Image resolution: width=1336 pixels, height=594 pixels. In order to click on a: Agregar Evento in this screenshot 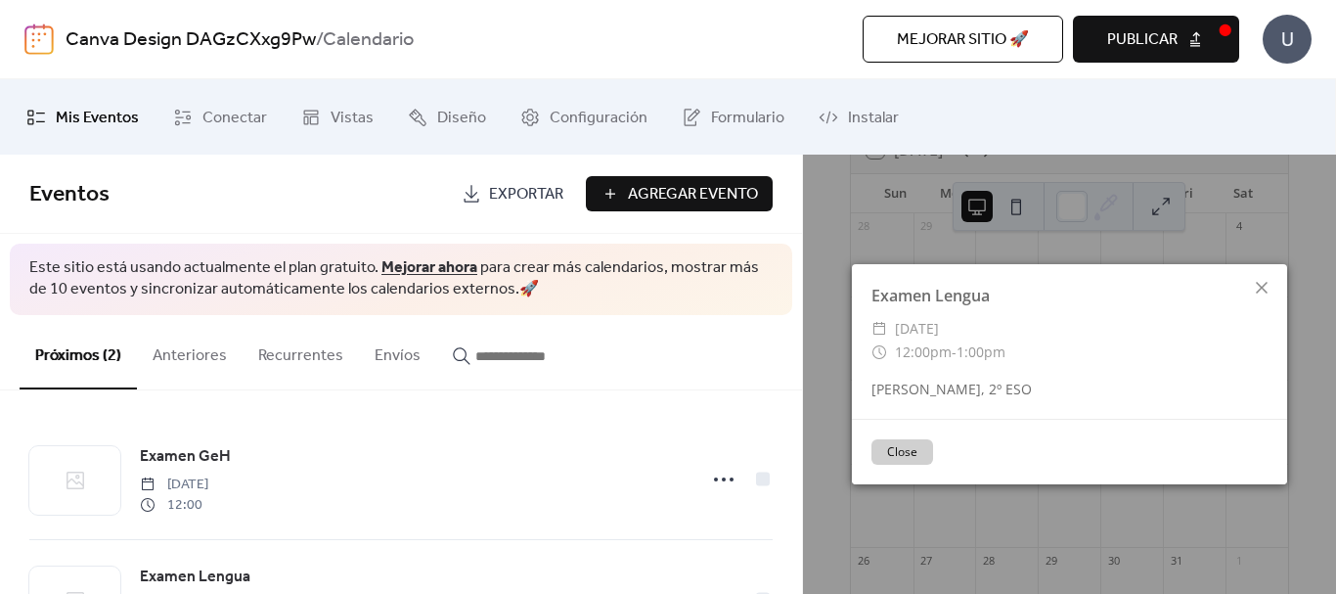, I will do `click(679, 194)`.